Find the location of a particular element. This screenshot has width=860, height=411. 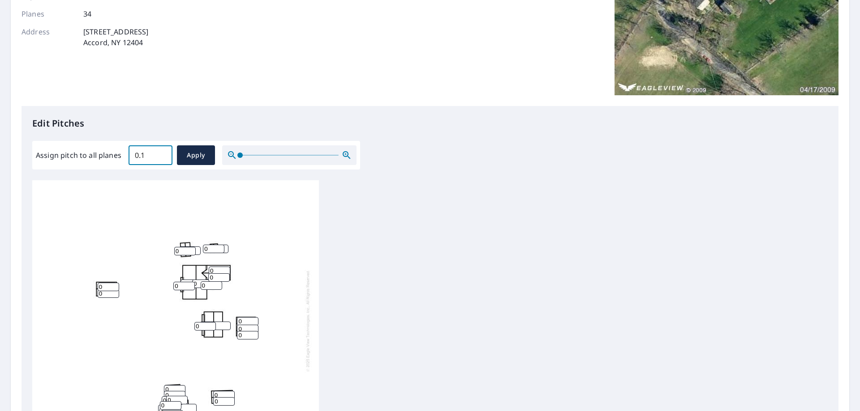

span: Apply is located at coordinates (196, 155).